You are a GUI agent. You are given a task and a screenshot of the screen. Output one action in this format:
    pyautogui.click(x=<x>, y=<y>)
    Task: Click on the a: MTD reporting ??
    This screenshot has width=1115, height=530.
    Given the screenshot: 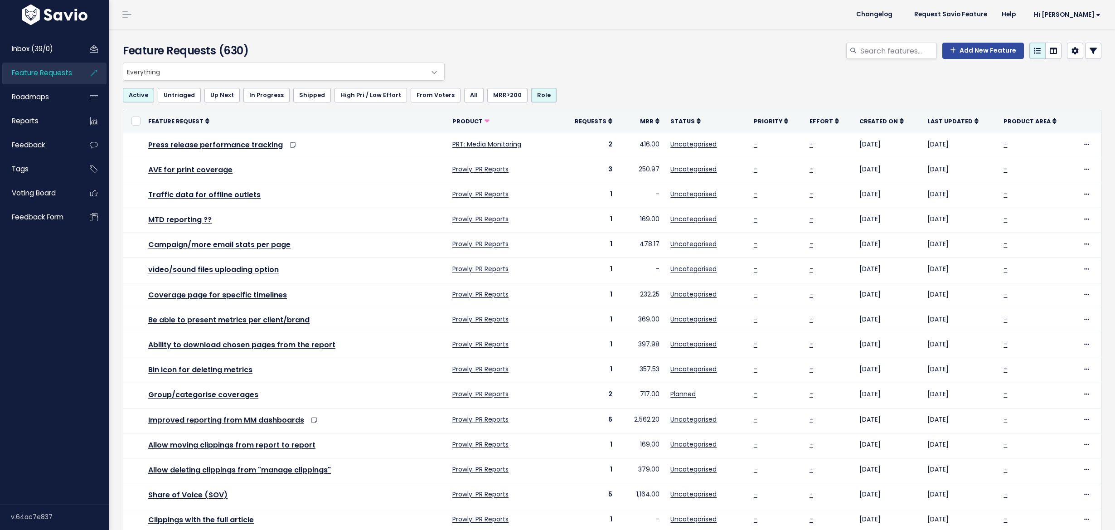 What is the action you would take?
    pyautogui.click(x=180, y=219)
    